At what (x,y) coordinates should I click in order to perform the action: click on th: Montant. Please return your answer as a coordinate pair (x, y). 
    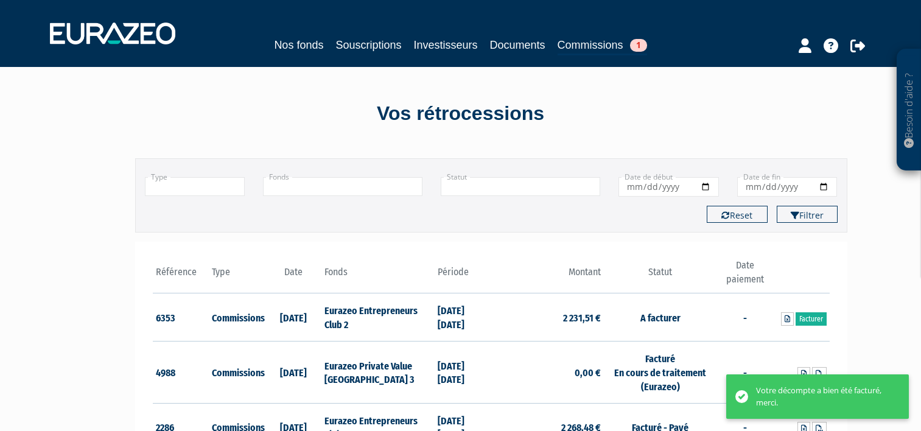
    Looking at the image, I should click on (547, 276).